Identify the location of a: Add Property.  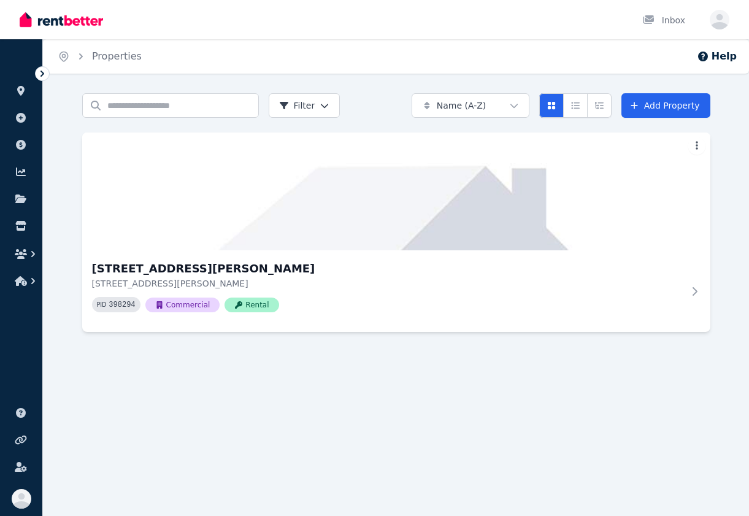
(666, 106).